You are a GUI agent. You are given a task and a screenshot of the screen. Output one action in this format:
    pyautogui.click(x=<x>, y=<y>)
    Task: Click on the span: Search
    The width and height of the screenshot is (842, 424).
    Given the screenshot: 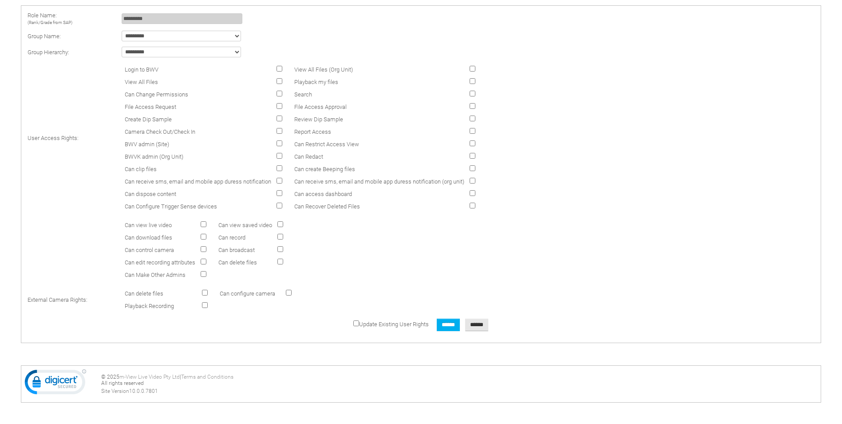 What is the action you would take?
    pyautogui.click(x=303, y=94)
    